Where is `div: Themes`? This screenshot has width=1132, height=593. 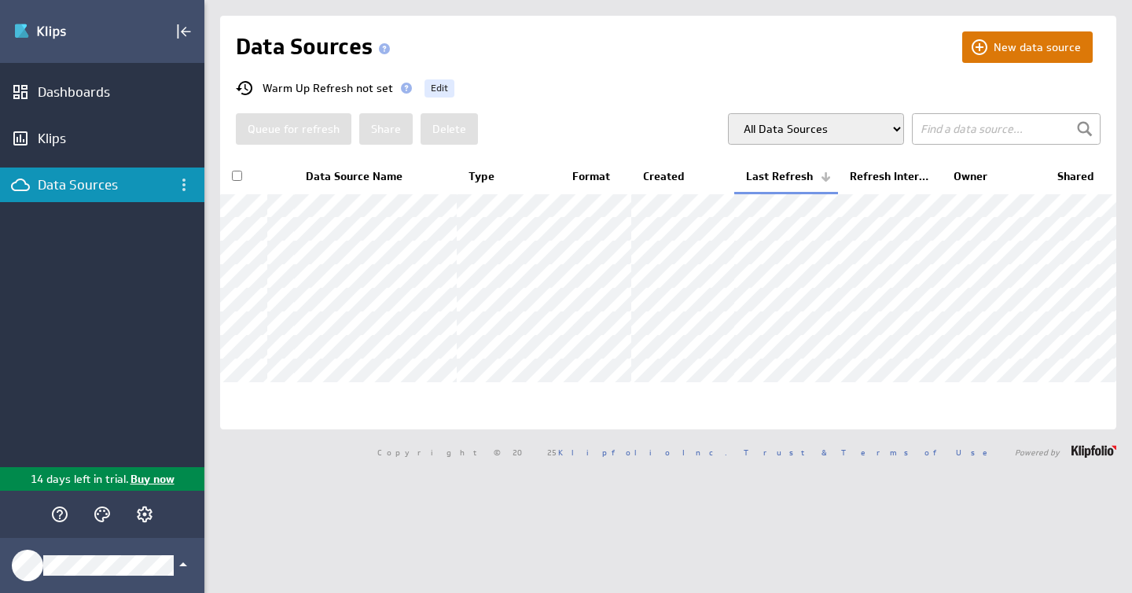 div: Themes is located at coordinates (102, 514).